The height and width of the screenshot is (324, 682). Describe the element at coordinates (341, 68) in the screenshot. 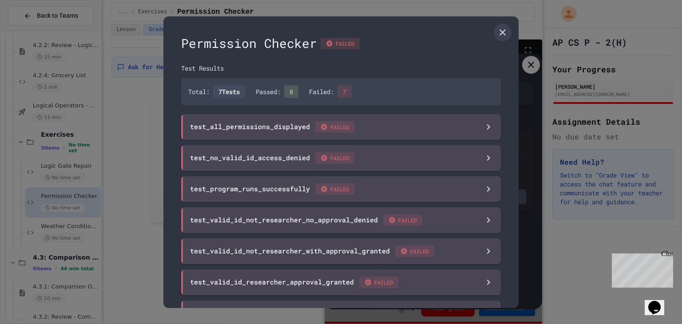

I see `div: Test Results` at that location.